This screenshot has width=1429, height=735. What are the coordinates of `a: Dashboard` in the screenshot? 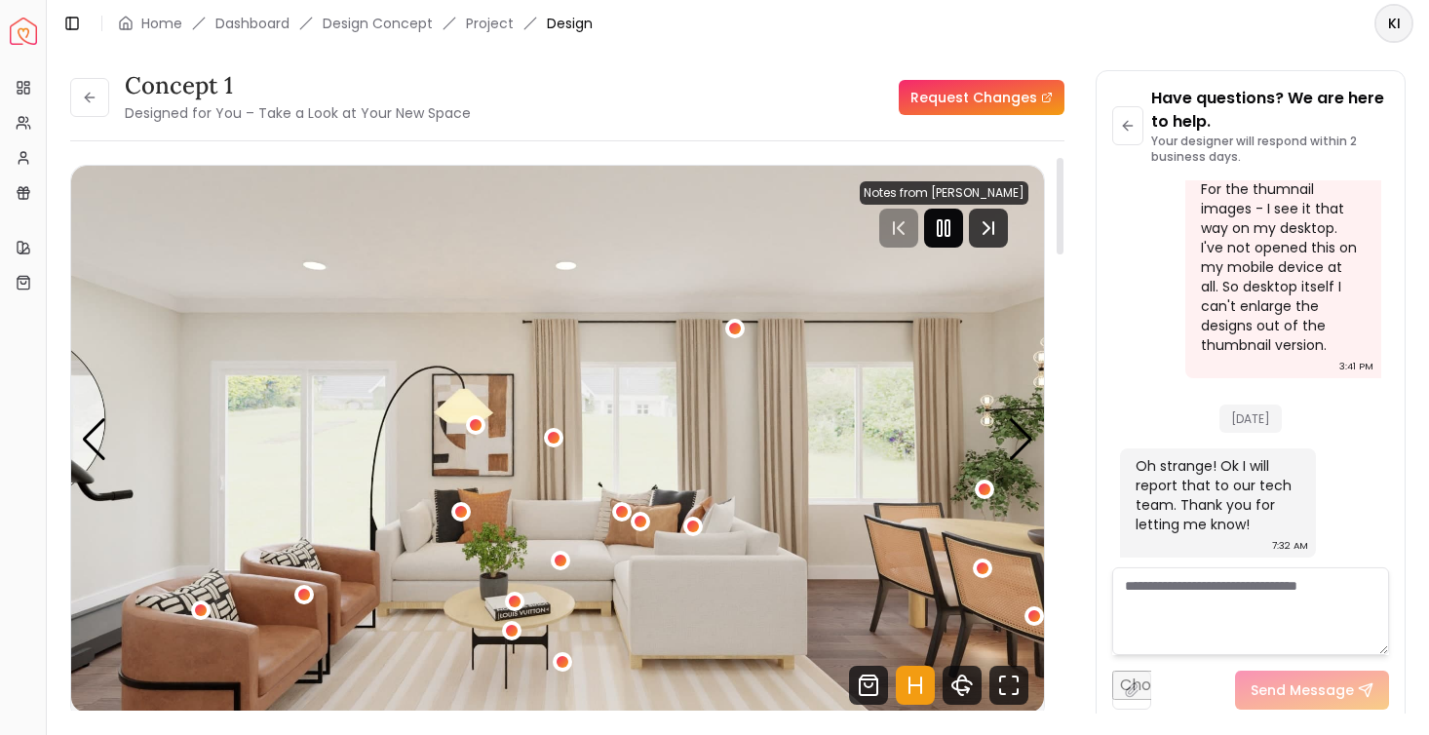 It's located at (253, 23).